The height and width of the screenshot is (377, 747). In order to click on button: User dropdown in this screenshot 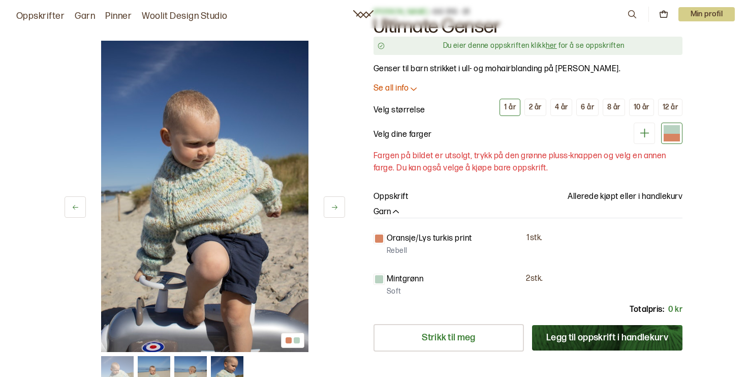, I will do `click(707, 14)`.